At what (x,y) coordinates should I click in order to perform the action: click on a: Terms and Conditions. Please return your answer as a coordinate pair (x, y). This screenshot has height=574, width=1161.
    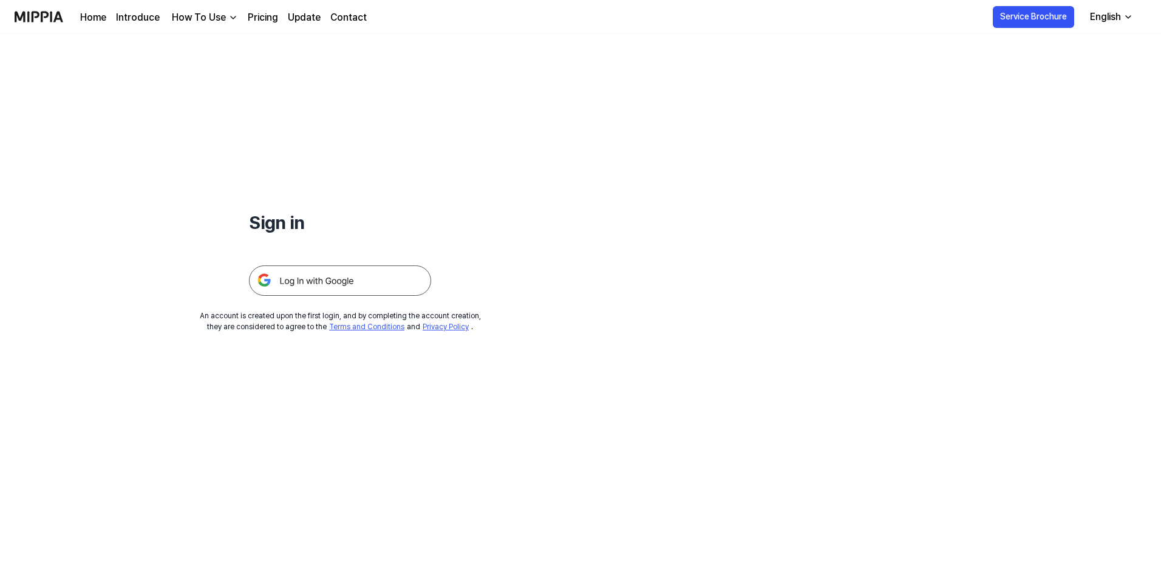
    Looking at the image, I should click on (367, 327).